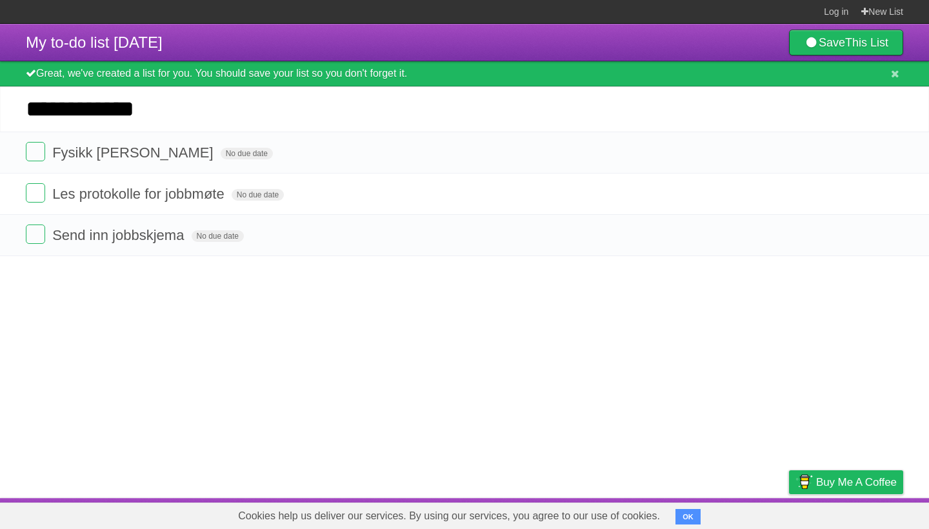 This screenshot has width=929, height=529. What do you see at coordinates (866, 43) in the screenshot?
I see `b: This List` at bounding box center [866, 43].